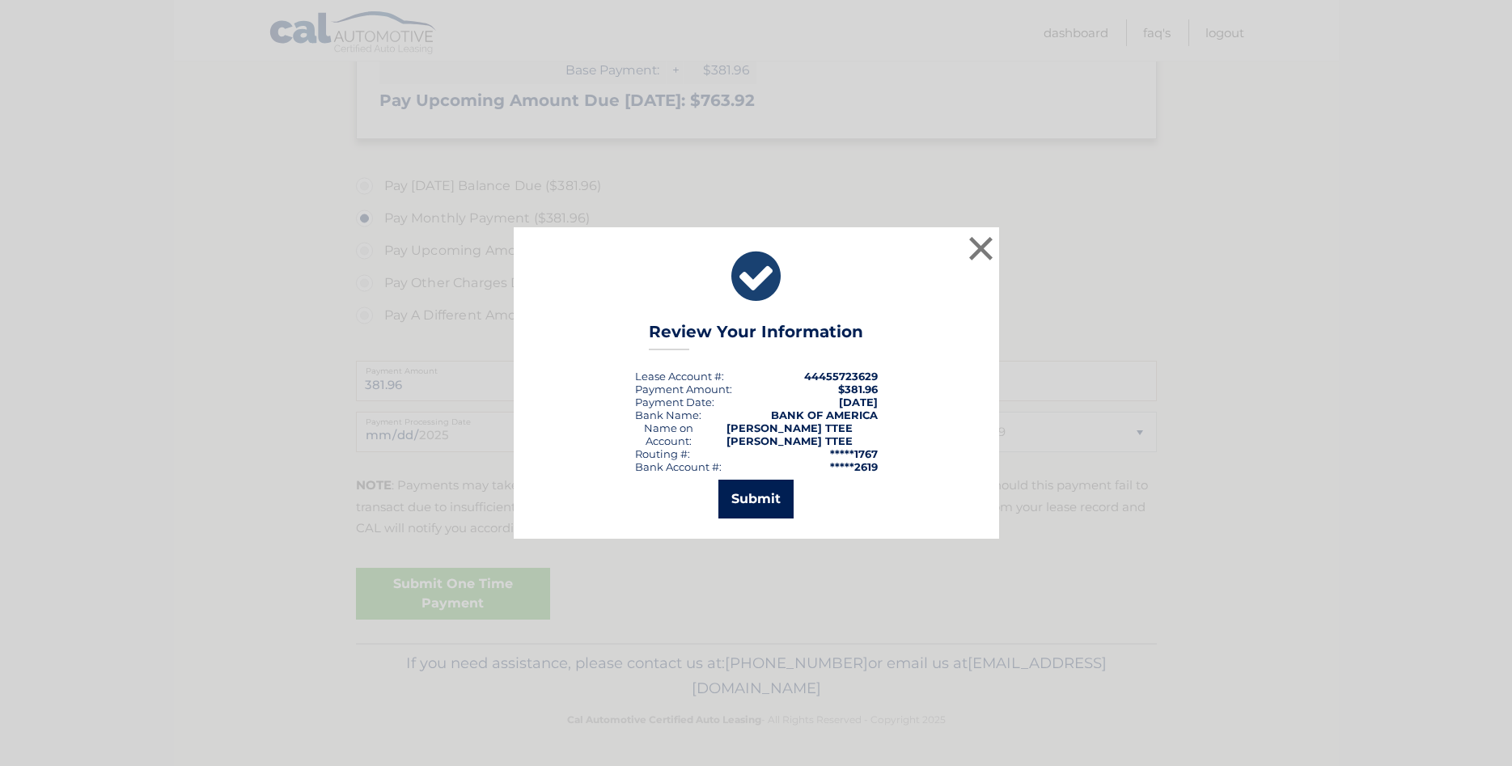  Describe the element at coordinates (662, 454) in the screenshot. I see `div: Routing #:` at that location.